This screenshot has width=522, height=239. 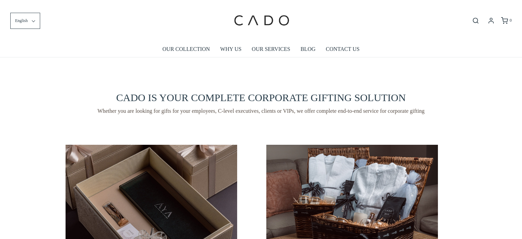 What do you see at coordinates (271, 49) in the screenshot?
I see `a: OUR SERVICES` at bounding box center [271, 49].